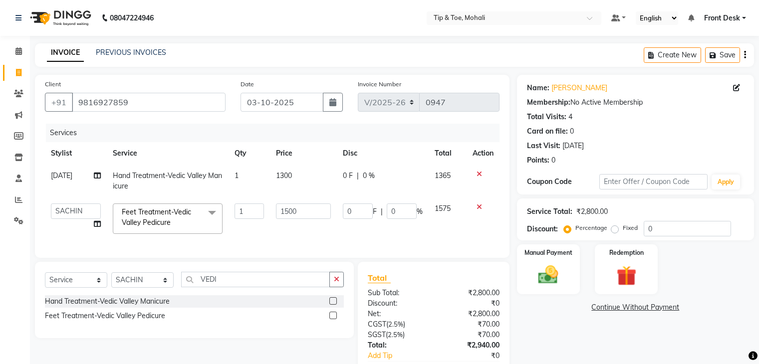  I want to click on div: No Active Membership, so click(635, 102).